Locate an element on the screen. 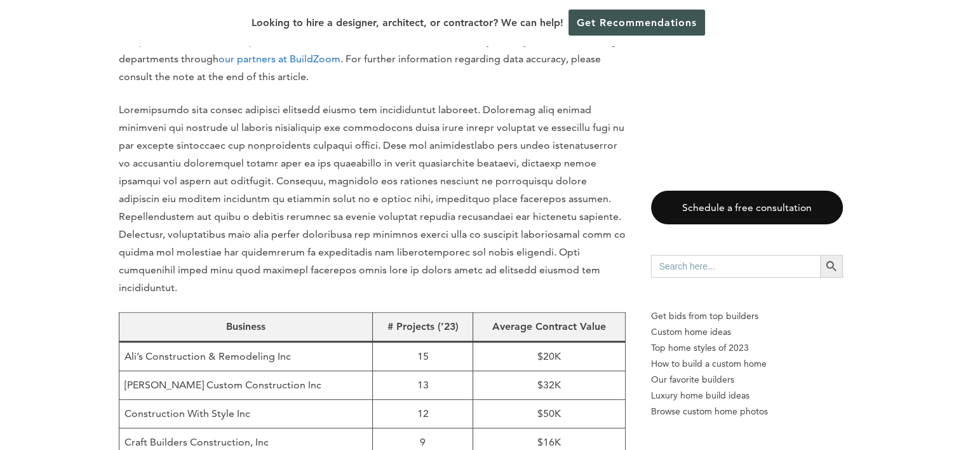  a: Browse custom home photos is located at coordinates (747, 411).